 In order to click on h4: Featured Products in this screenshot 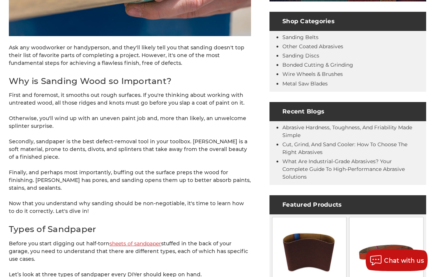, I will do `click(348, 205)`.